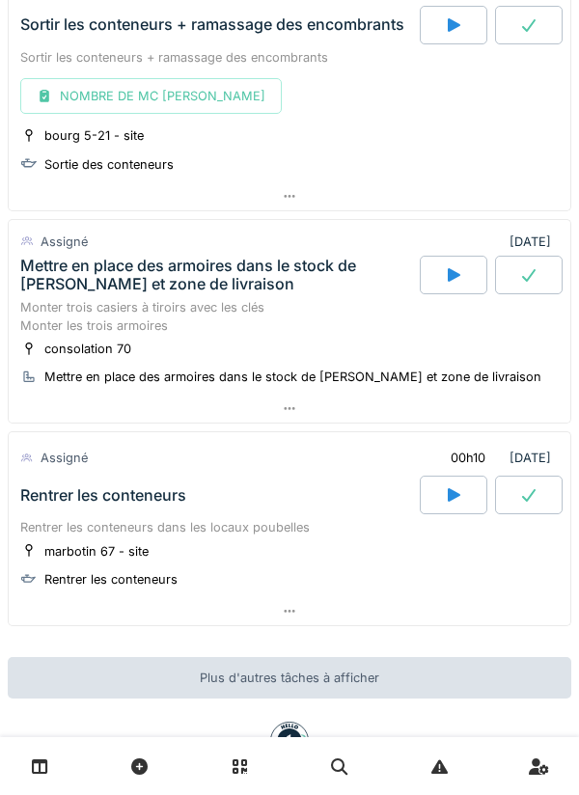 This screenshot has width=579, height=795. What do you see at coordinates (109, 164) in the screenshot?
I see `div: Sortie des conteneurs` at bounding box center [109, 164].